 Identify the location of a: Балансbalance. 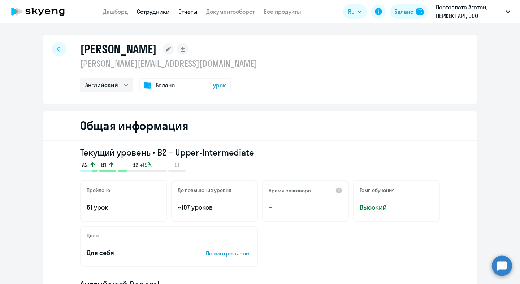
(409, 12).